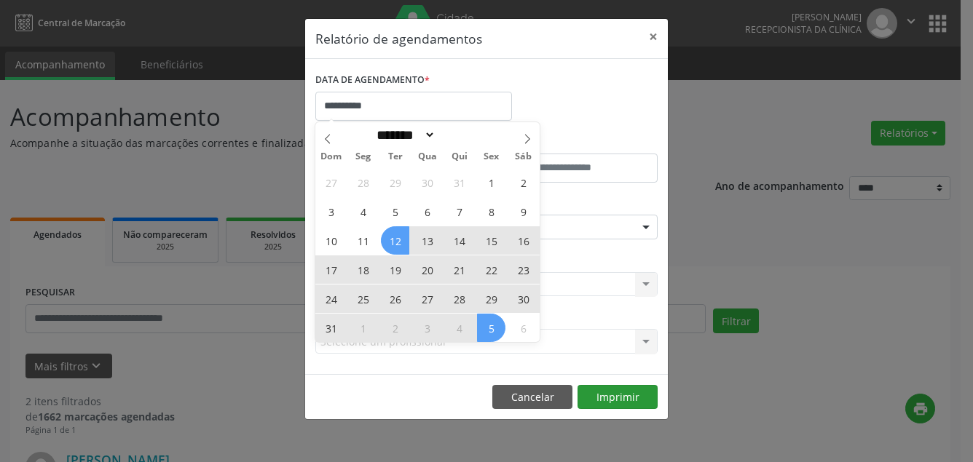 Image resolution: width=973 pixels, height=462 pixels. Describe the element at coordinates (491, 157) in the screenshot. I see `span: Sex` at that location.